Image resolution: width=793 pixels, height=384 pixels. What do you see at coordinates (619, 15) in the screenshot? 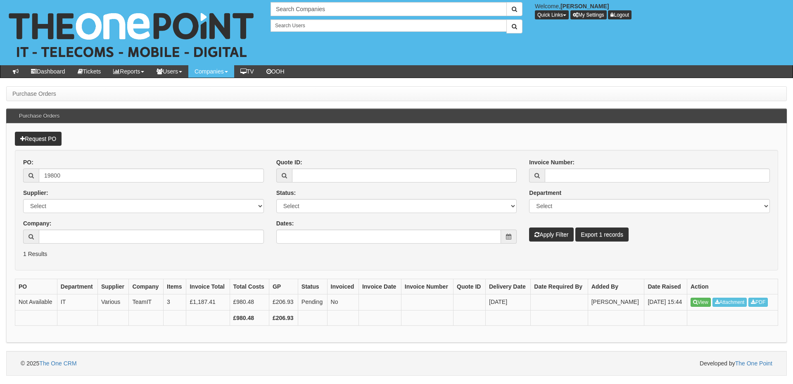
I see `a: Logout` at bounding box center [619, 15].